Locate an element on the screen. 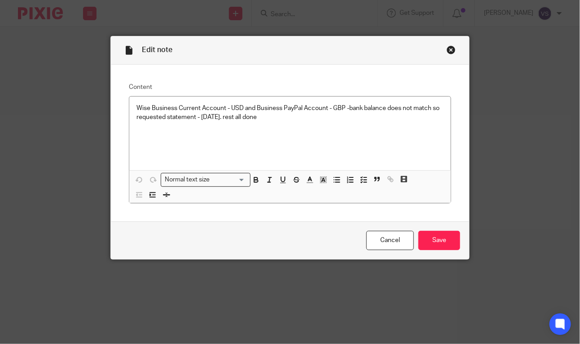 Image resolution: width=580 pixels, height=344 pixels. div: Search for option is located at coordinates (206, 180).